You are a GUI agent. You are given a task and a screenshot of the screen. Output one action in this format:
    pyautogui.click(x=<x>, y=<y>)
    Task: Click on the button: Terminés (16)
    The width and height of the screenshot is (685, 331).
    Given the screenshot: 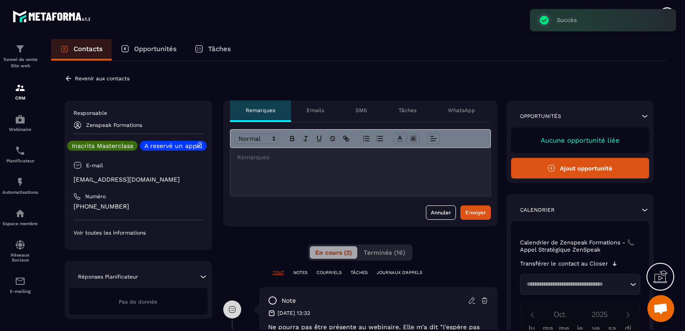 What is the action you would take?
    pyautogui.click(x=384, y=253)
    